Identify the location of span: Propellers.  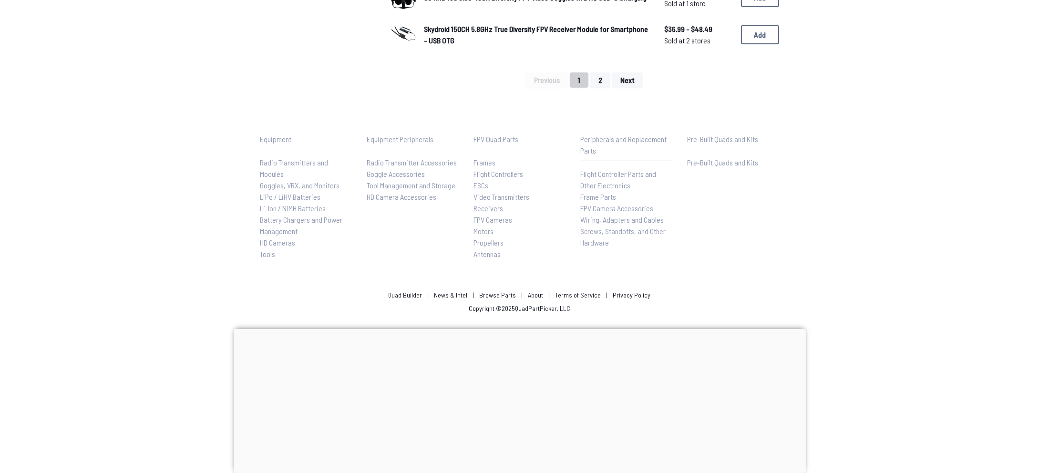
(489, 242).